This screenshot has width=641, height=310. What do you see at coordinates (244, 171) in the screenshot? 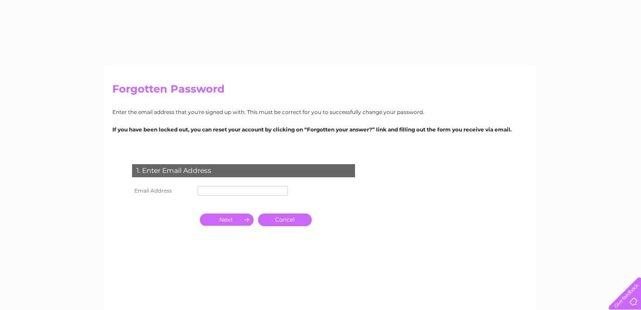
I see `div: 1. Enter Email Address` at bounding box center [244, 171].